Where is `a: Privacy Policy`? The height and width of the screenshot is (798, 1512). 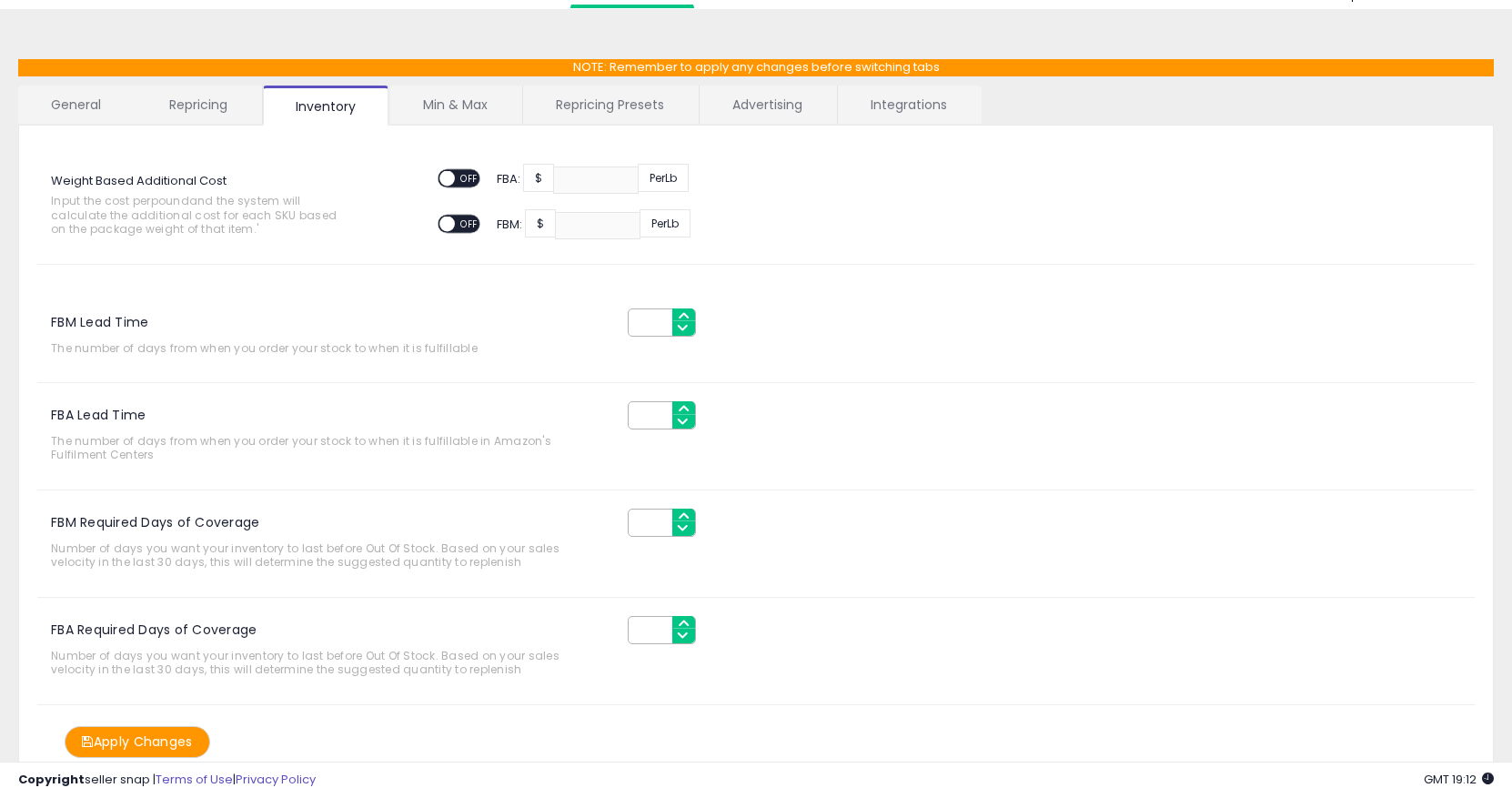 a: Privacy Policy is located at coordinates (275, 778).